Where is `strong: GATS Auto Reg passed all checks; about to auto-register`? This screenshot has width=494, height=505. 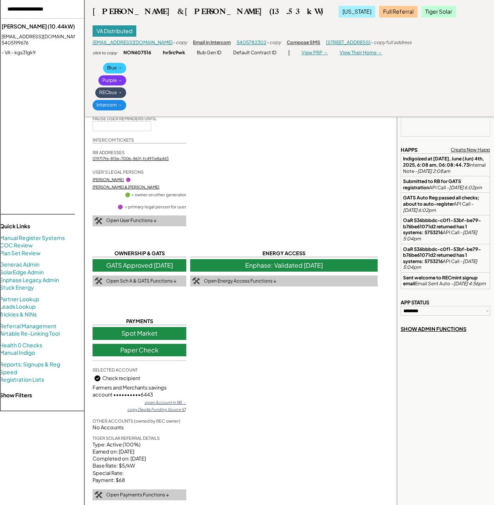 strong: GATS Auto Reg passed all checks; about to auto-register is located at coordinates (441, 201).